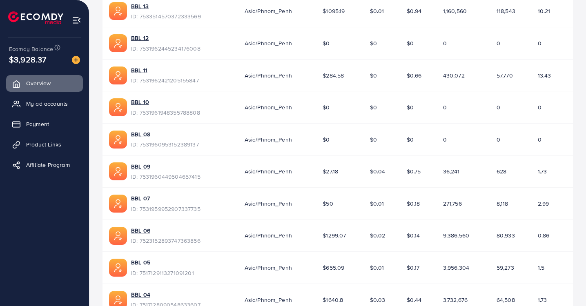  What do you see at coordinates (44, 104) in the screenshot?
I see `a: My ad accounts` at bounding box center [44, 104].